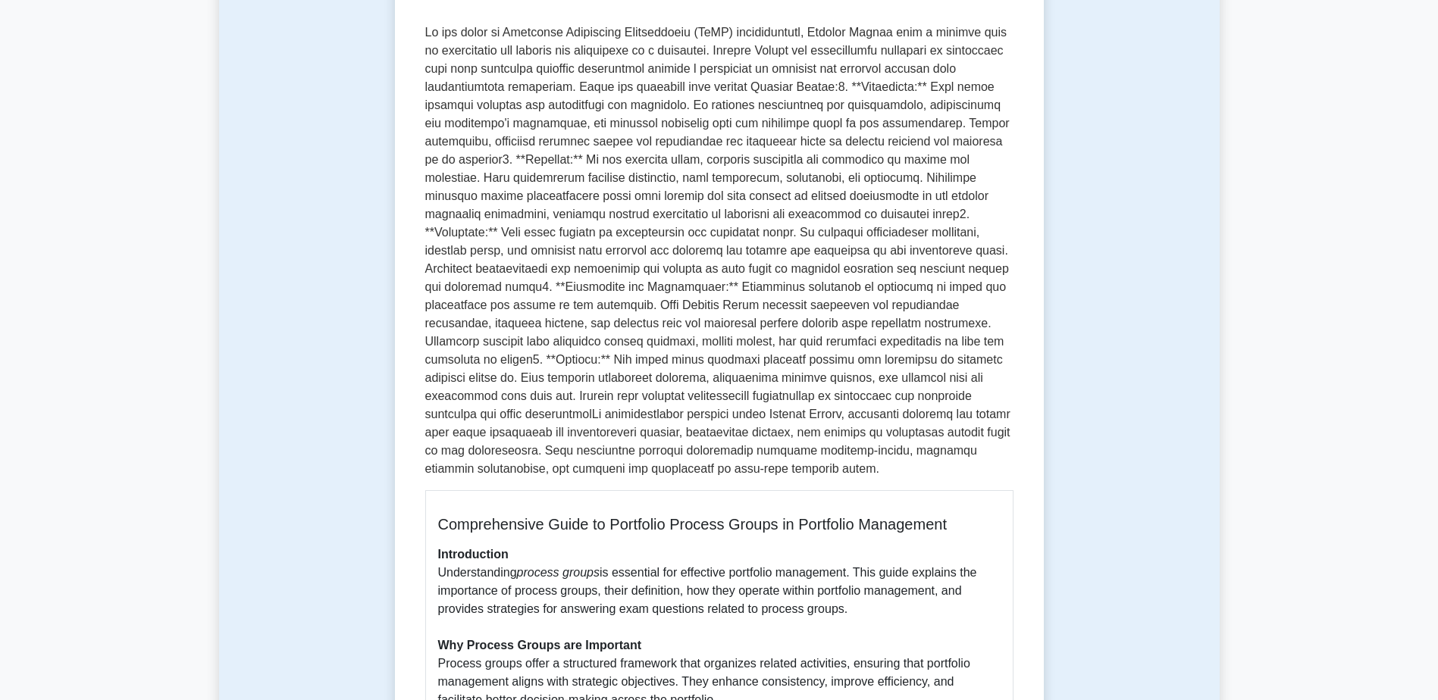 The width and height of the screenshot is (1438, 700). I want to click on strong: Introduction, so click(473, 554).